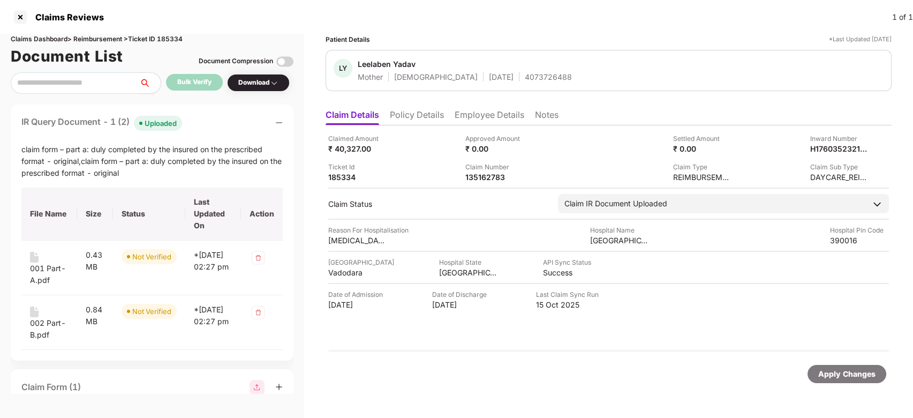 This screenshot has width=913, height=418. I want to click on li: Claim Details, so click(352, 117).